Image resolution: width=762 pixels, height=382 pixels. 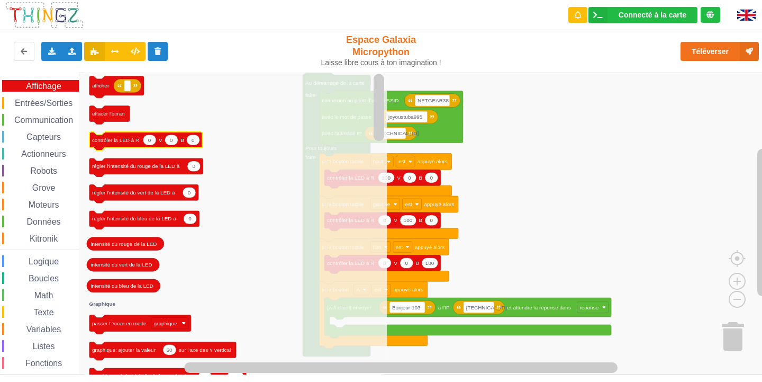 What do you see at coordinates (746, 15) in the screenshot?
I see `img: gb.png` at bounding box center [746, 15].